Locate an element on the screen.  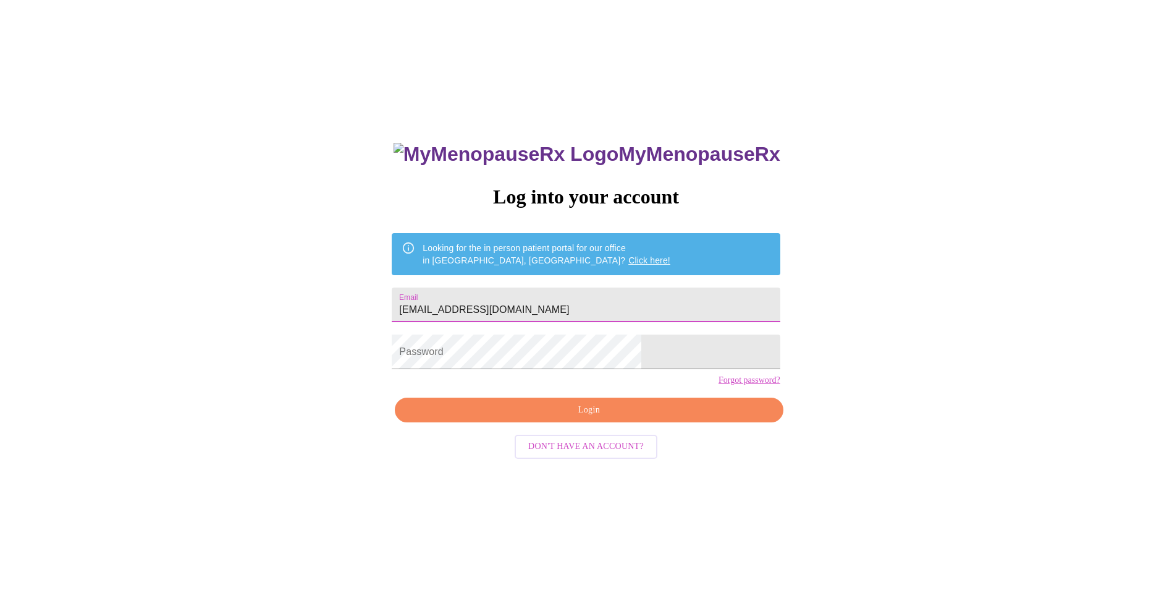
button: Don't have an account? is located at coordinates (586, 446).